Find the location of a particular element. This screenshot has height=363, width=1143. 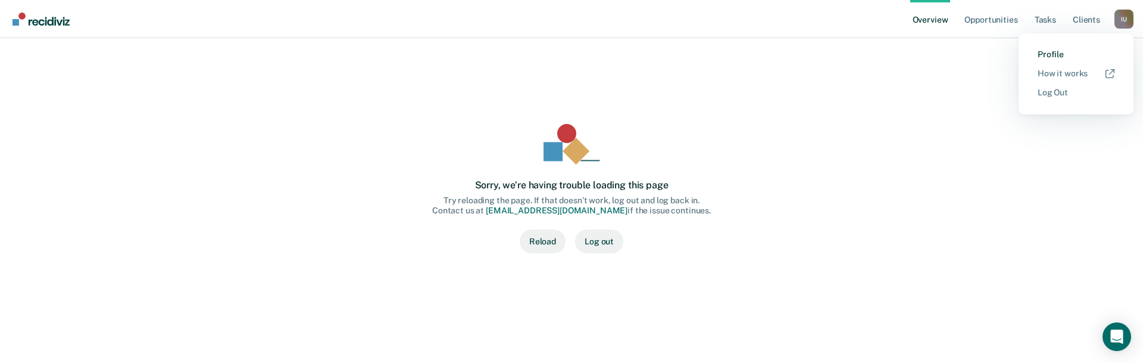

a: How it works is located at coordinates (1076, 73).